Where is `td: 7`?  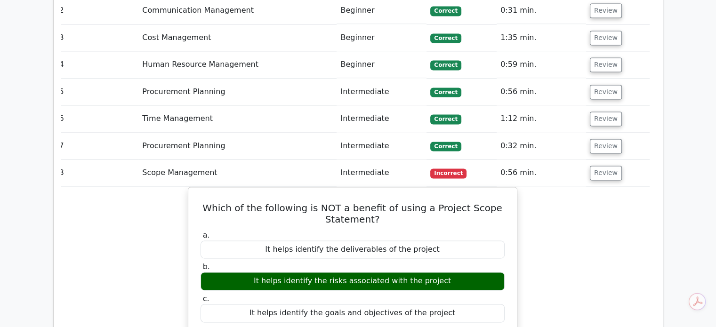 td: 7 is located at coordinates (97, 146).